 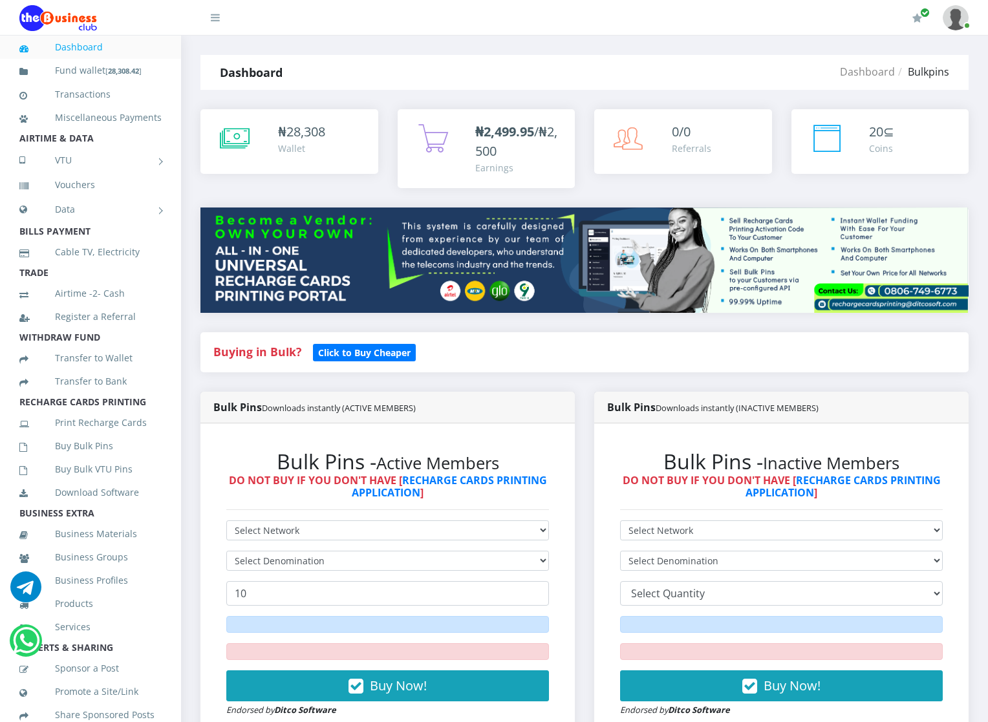 What do you see at coordinates (124, 70) in the screenshot?
I see `b: 28,308.42` at bounding box center [124, 70].